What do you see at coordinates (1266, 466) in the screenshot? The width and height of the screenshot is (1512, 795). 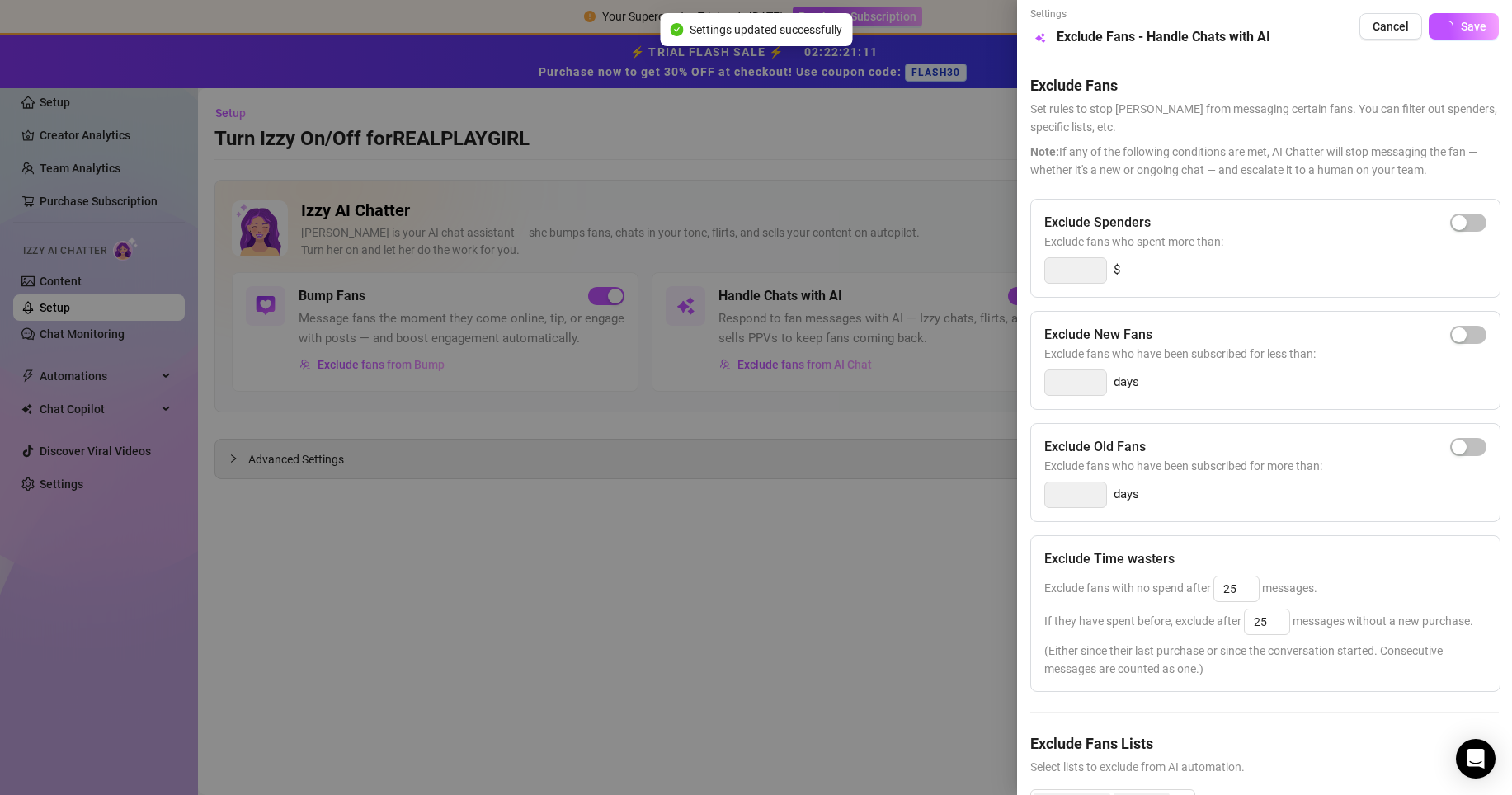 I see `span: Exclude fans who have been subscribed for more than:` at bounding box center [1266, 466].